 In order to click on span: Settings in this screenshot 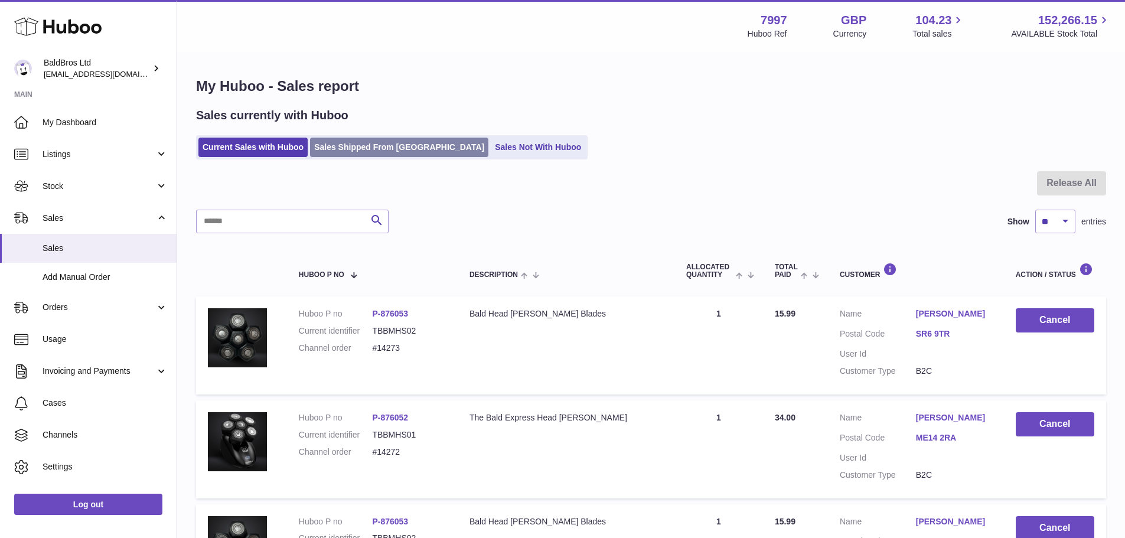, I will do `click(105, 467)`.